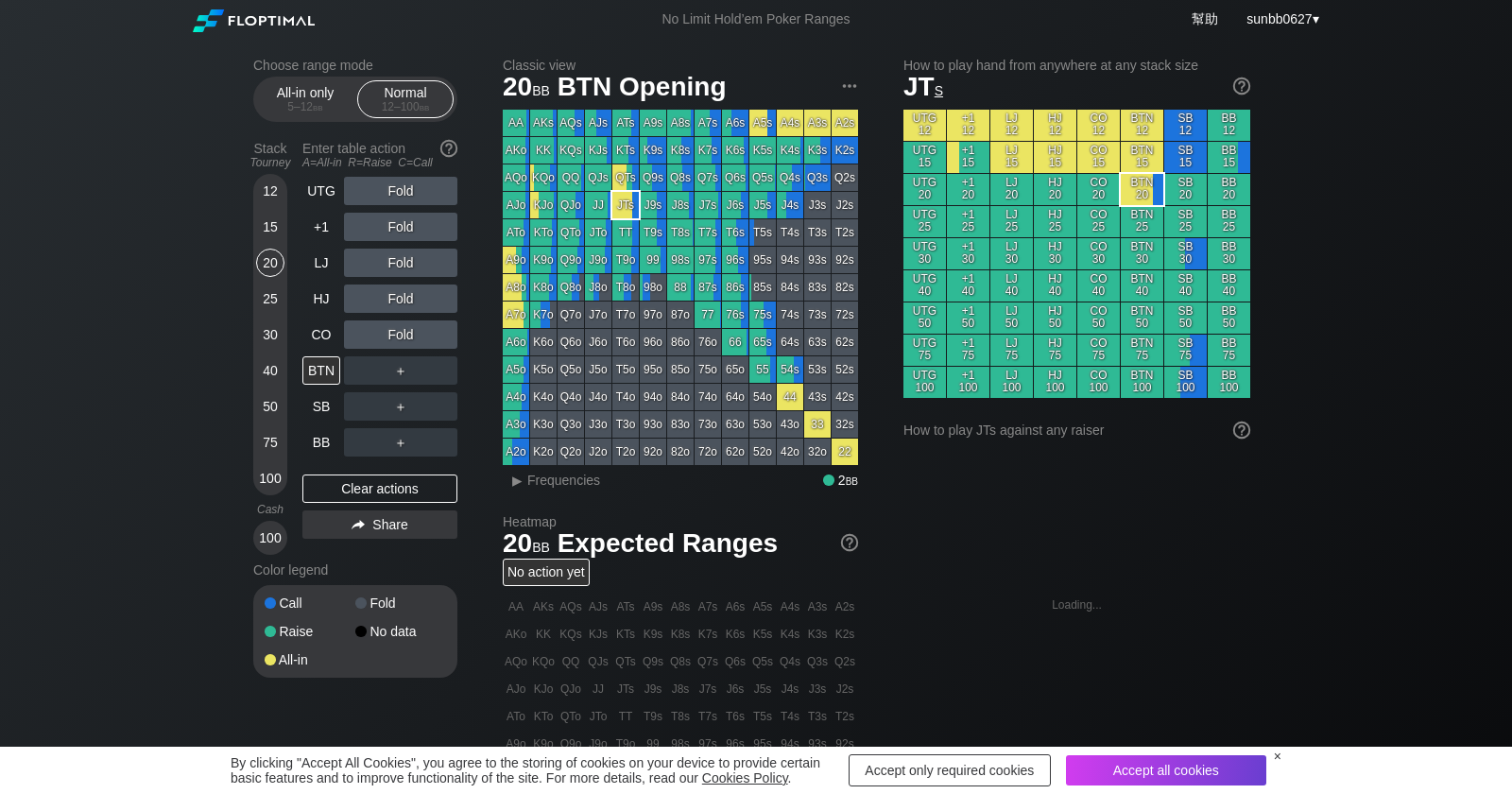 Image resolution: width=1512 pixels, height=794 pixels. Describe the element at coordinates (571, 260) in the screenshot. I see `div: Q9o` at that location.